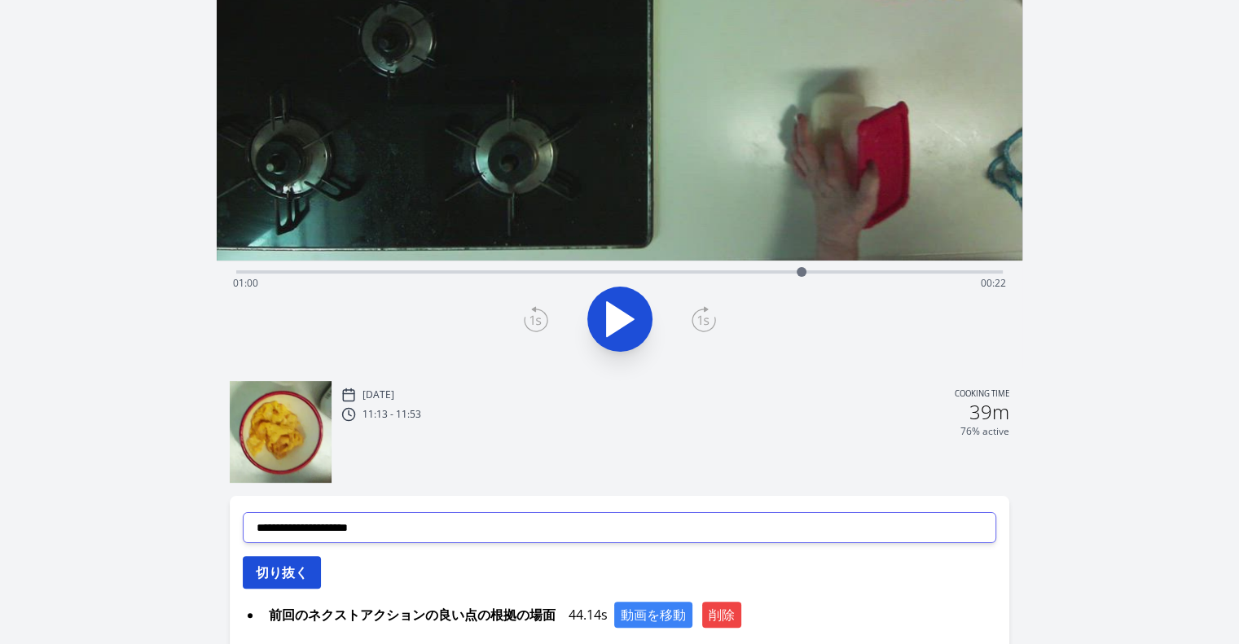  Describe the element at coordinates (412, 615) in the screenshot. I see `span: 前回のネクストアクションの良い点の根拠の場面` at that location.